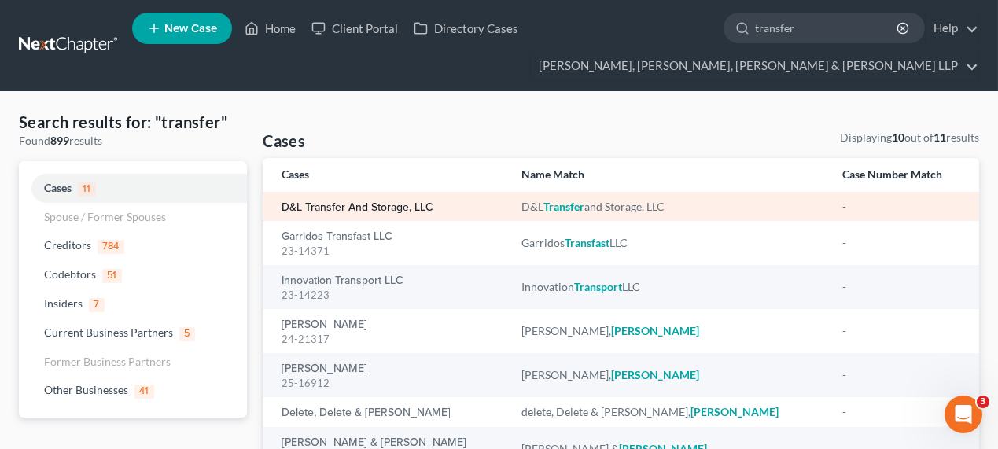 The height and width of the screenshot is (449, 998). I want to click on a: Directory Cases, so click(466, 28).